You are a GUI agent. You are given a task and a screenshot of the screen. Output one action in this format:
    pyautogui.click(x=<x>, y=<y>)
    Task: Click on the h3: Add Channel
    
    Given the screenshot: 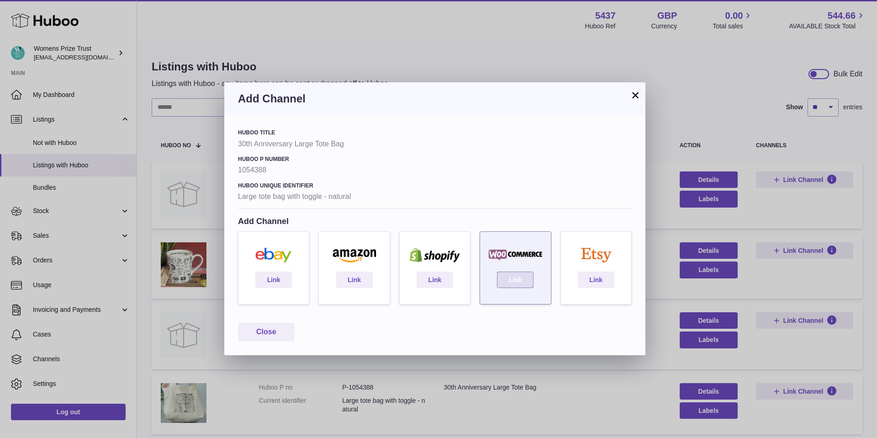 What is the action you would take?
    pyautogui.click(x=435, y=99)
    